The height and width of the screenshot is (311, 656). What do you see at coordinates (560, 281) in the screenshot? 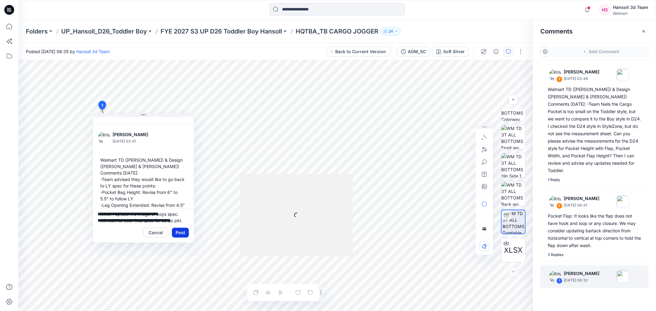
I see `div: 1` at bounding box center [560, 281].